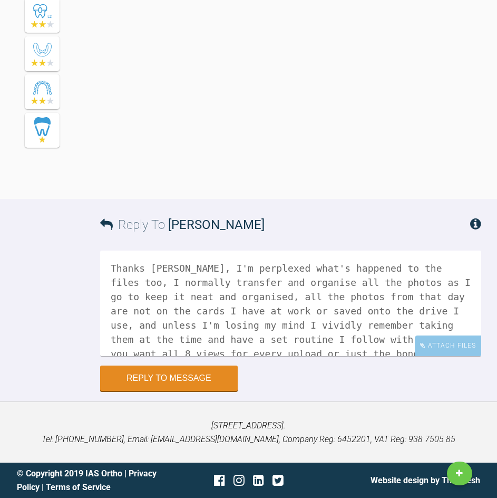  Describe the element at coordinates (86, 480) in the screenshot. I see `a: Privacy Policy` at that location.